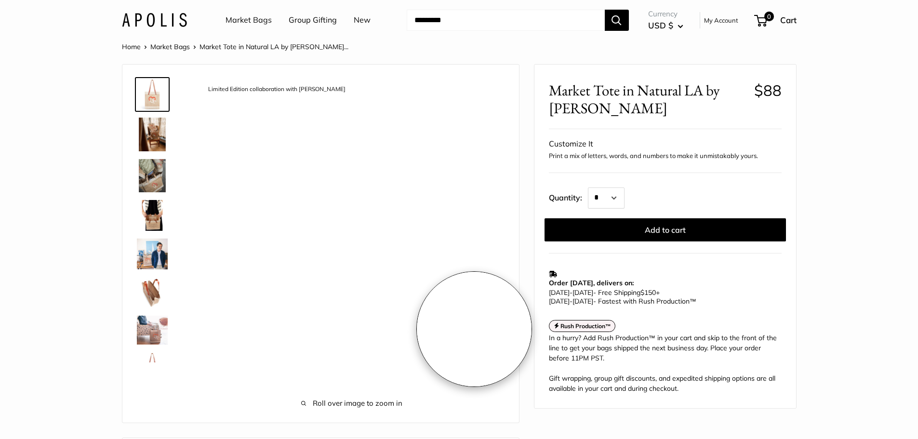 This screenshot has width=918, height=439. I want to click on a: description_Elevates every moment, so click(152, 330).